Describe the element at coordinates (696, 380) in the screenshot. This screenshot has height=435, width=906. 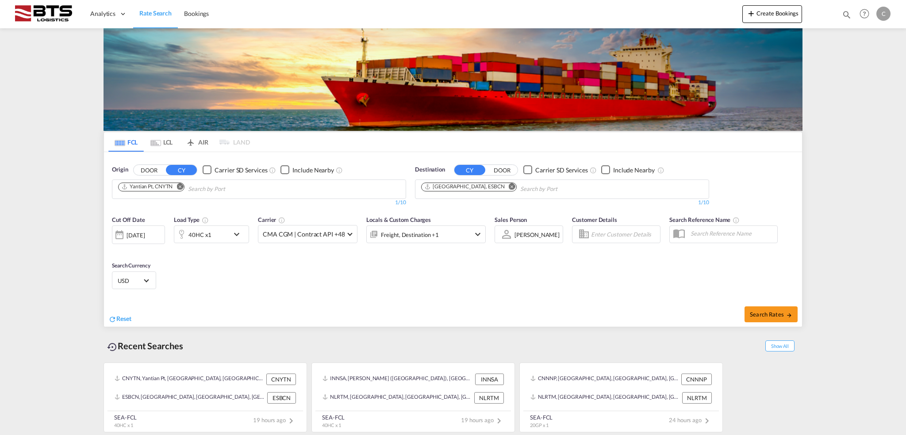
I see `div: CNNNP` at that location.